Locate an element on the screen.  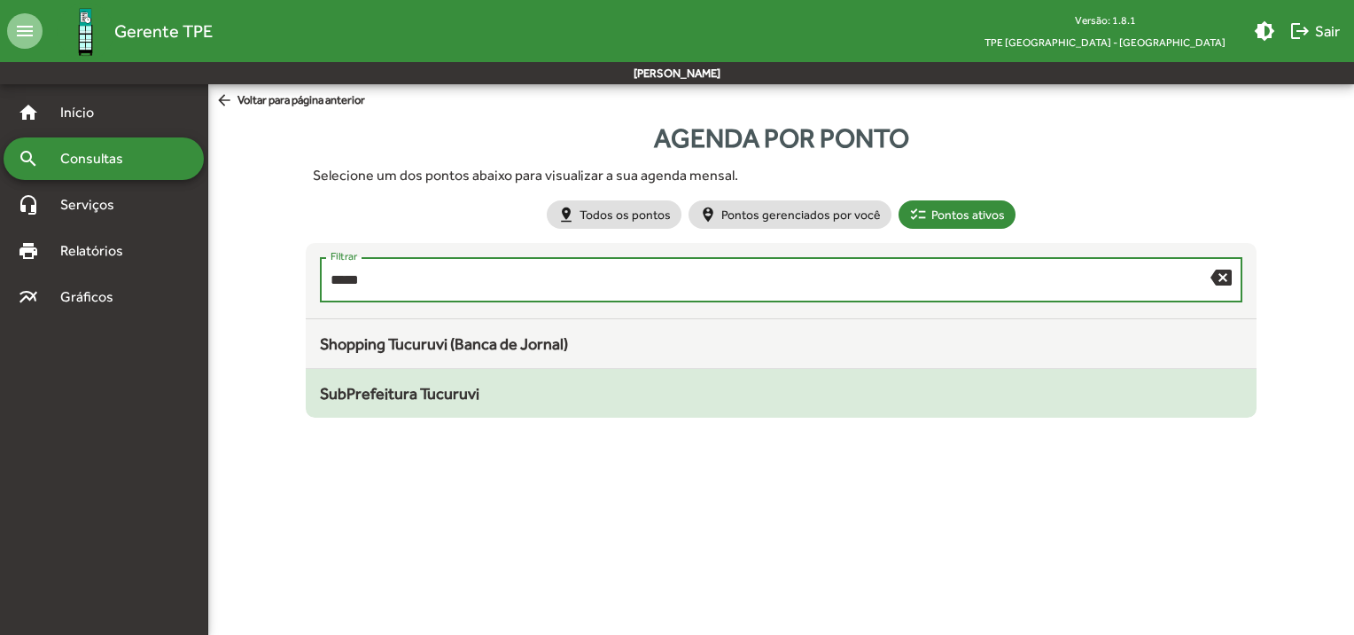
span: SubPrefeitura Tucuruvi is located at coordinates (400, 393).